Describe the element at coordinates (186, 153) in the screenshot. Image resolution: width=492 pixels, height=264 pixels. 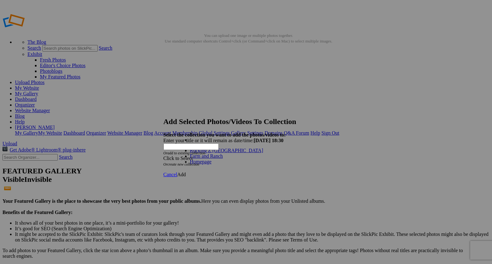
I see `a: add to existing collection` at that location.